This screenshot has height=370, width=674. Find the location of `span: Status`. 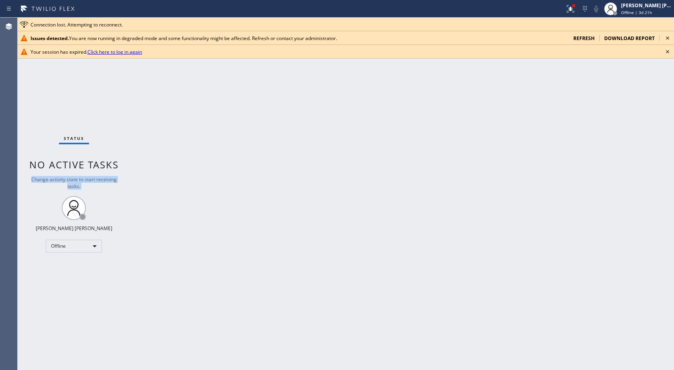

span: Status is located at coordinates (74, 138).